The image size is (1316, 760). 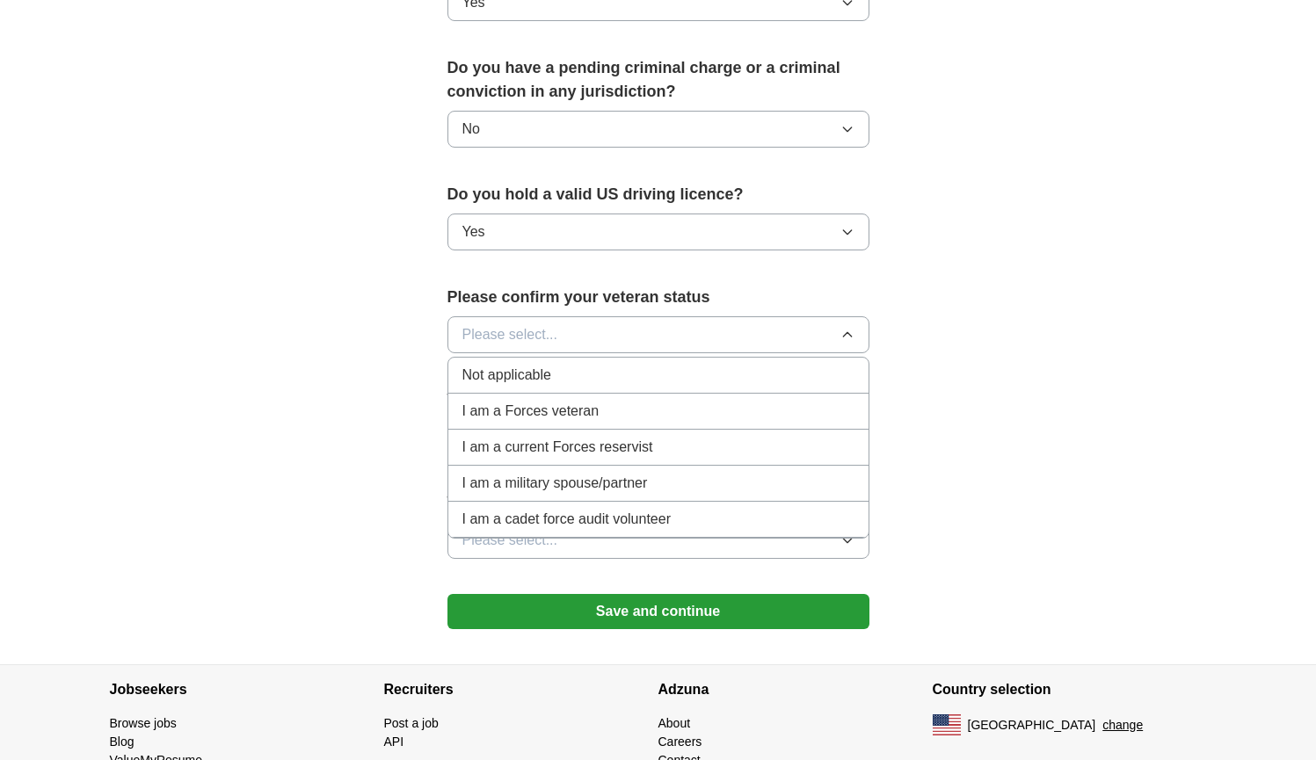 I want to click on a: Blog, so click(x=122, y=742).